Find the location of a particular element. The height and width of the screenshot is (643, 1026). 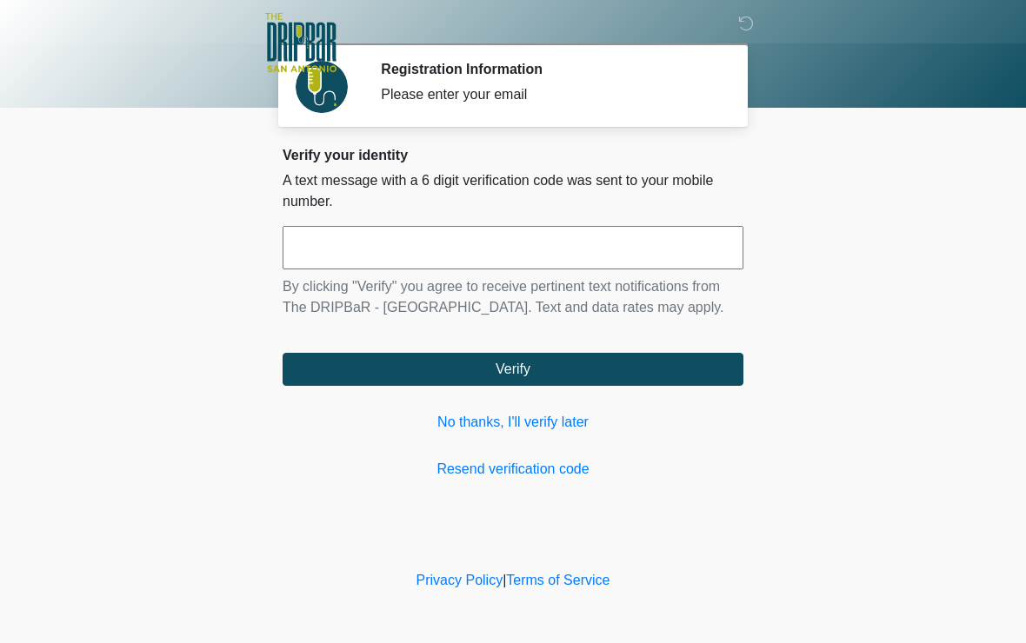

h2: Verify your identity is located at coordinates (513, 155).